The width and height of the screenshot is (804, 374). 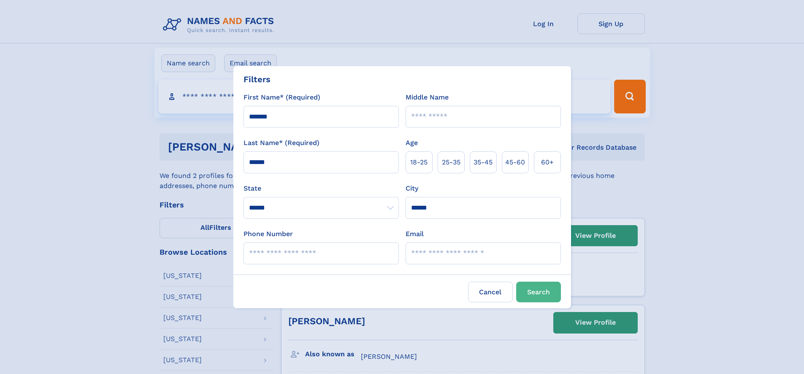 What do you see at coordinates (282, 97) in the screenshot?
I see `label: First Name* (Required)` at bounding box center [282, 97].